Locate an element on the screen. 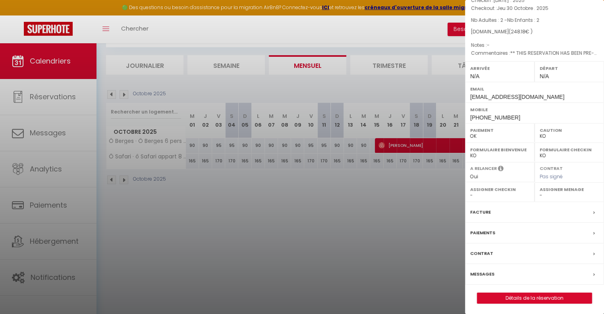  label: Paiement is located at coordinates (500, 130).